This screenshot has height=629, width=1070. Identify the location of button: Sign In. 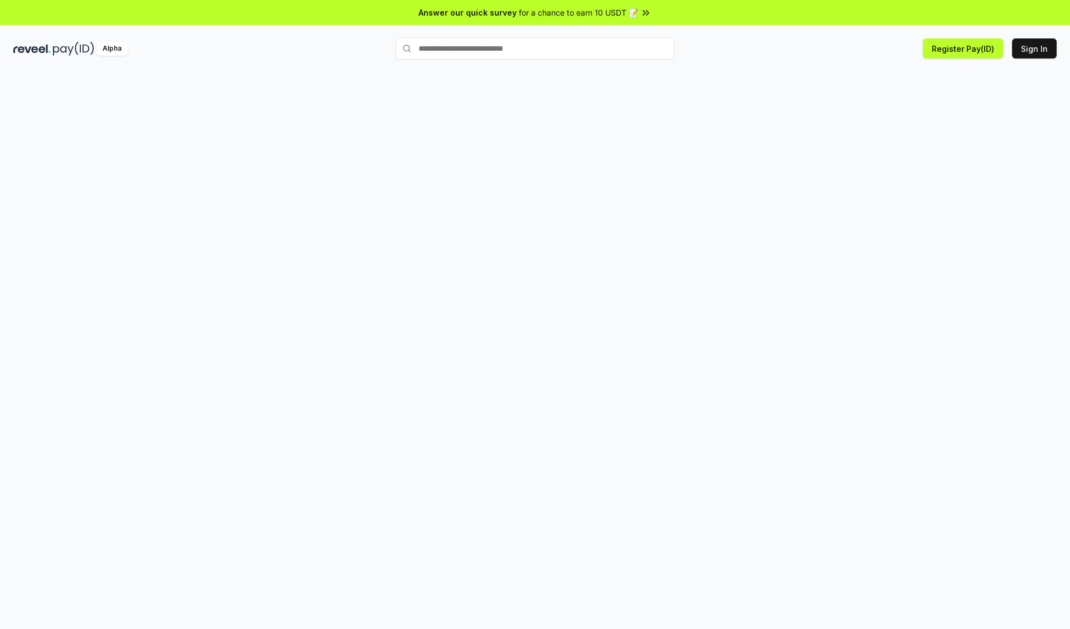
(1034, 48).